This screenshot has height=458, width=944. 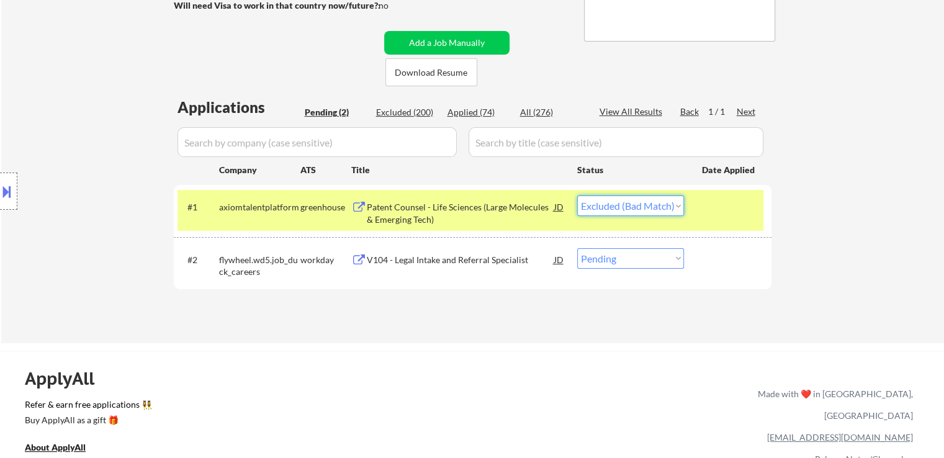 I want to click on div: Pending (2), so click(x=336, y=112).